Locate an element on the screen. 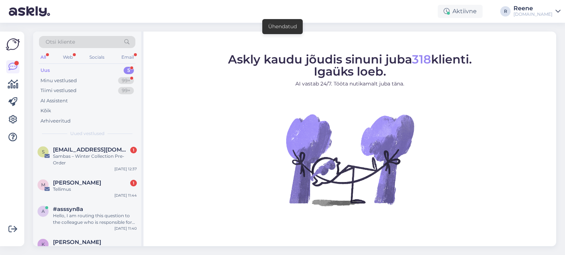 This screenshot has height=255, width=565. span: K is located at coordinates (43, 244).